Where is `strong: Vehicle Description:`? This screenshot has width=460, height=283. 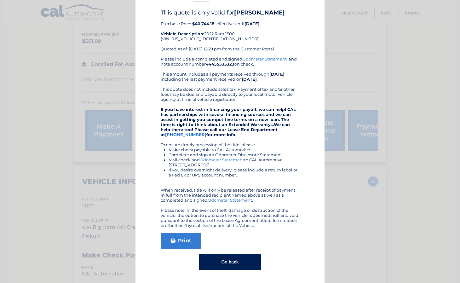
strong: Vehicle Description: is located at coordinates (183, 34).